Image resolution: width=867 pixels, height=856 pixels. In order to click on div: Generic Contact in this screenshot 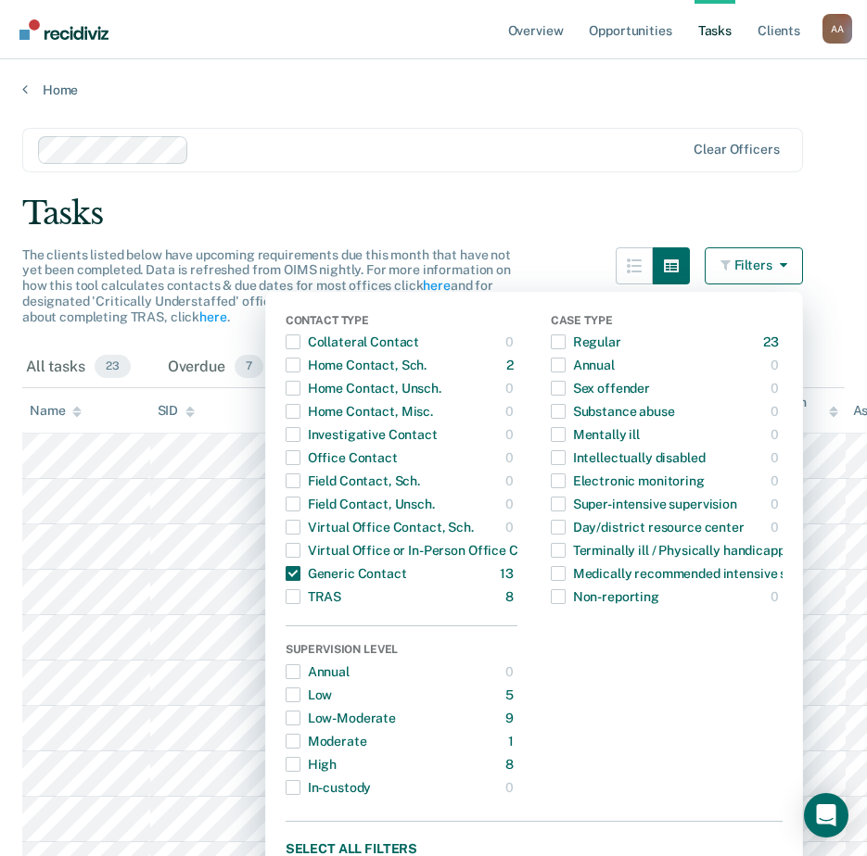, I will do `click(346, 574)`.